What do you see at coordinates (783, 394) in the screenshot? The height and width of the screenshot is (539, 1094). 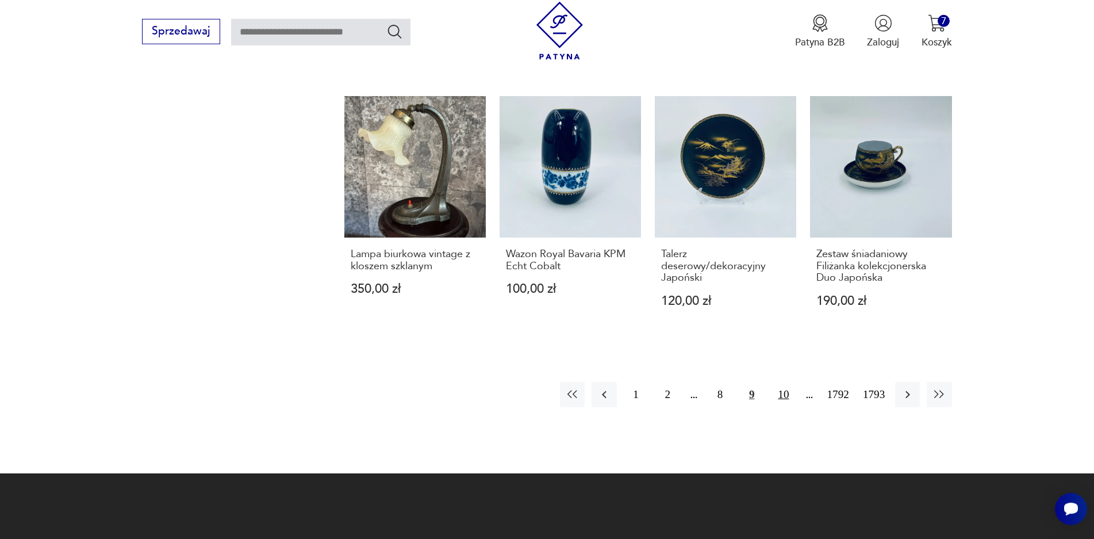 I see `button: 10` at bounding box center [783, 394].